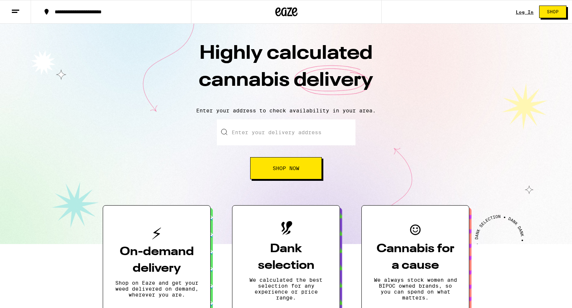  I want to click on button: Shop, so click(552, 12).